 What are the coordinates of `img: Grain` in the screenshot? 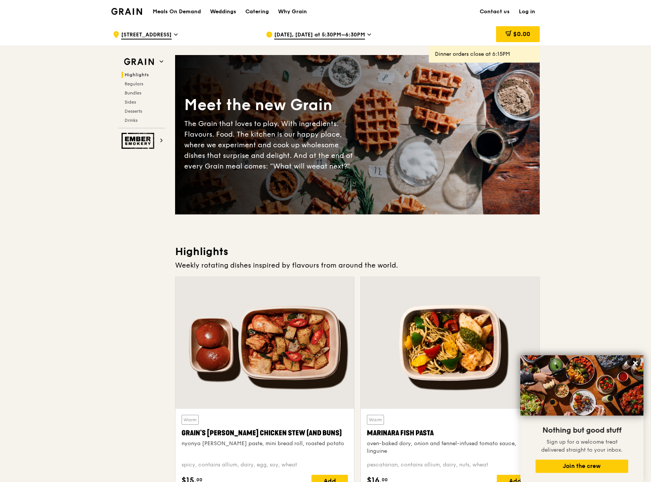 It's located at (126, 11).